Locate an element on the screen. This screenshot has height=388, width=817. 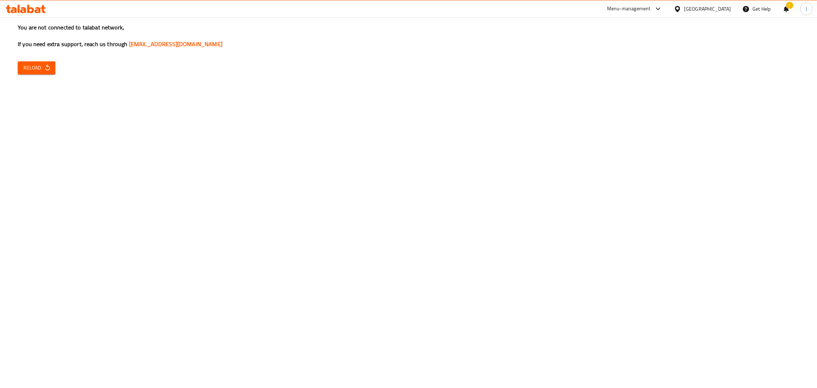
span: J is located at coordinates (807, 9).